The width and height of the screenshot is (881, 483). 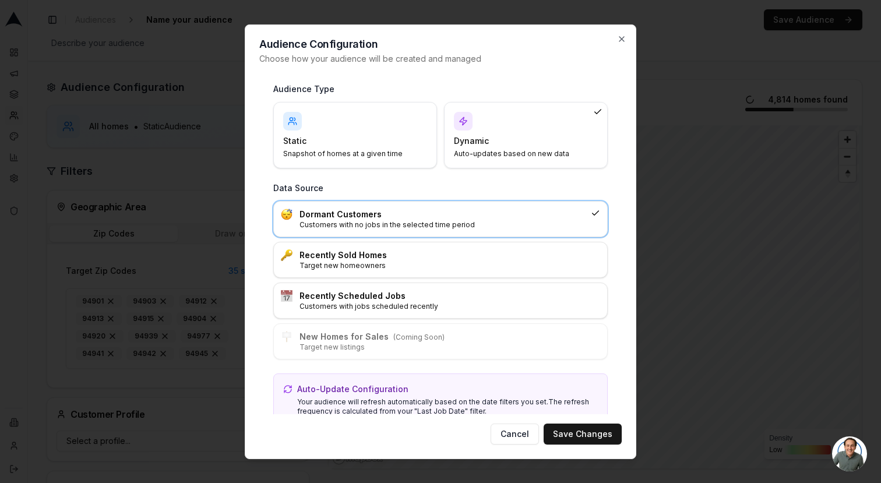 What do you see at coordinates (583, 434) in the screenshot?
I see `button: Save Changes` at bounding box center [583, 434].